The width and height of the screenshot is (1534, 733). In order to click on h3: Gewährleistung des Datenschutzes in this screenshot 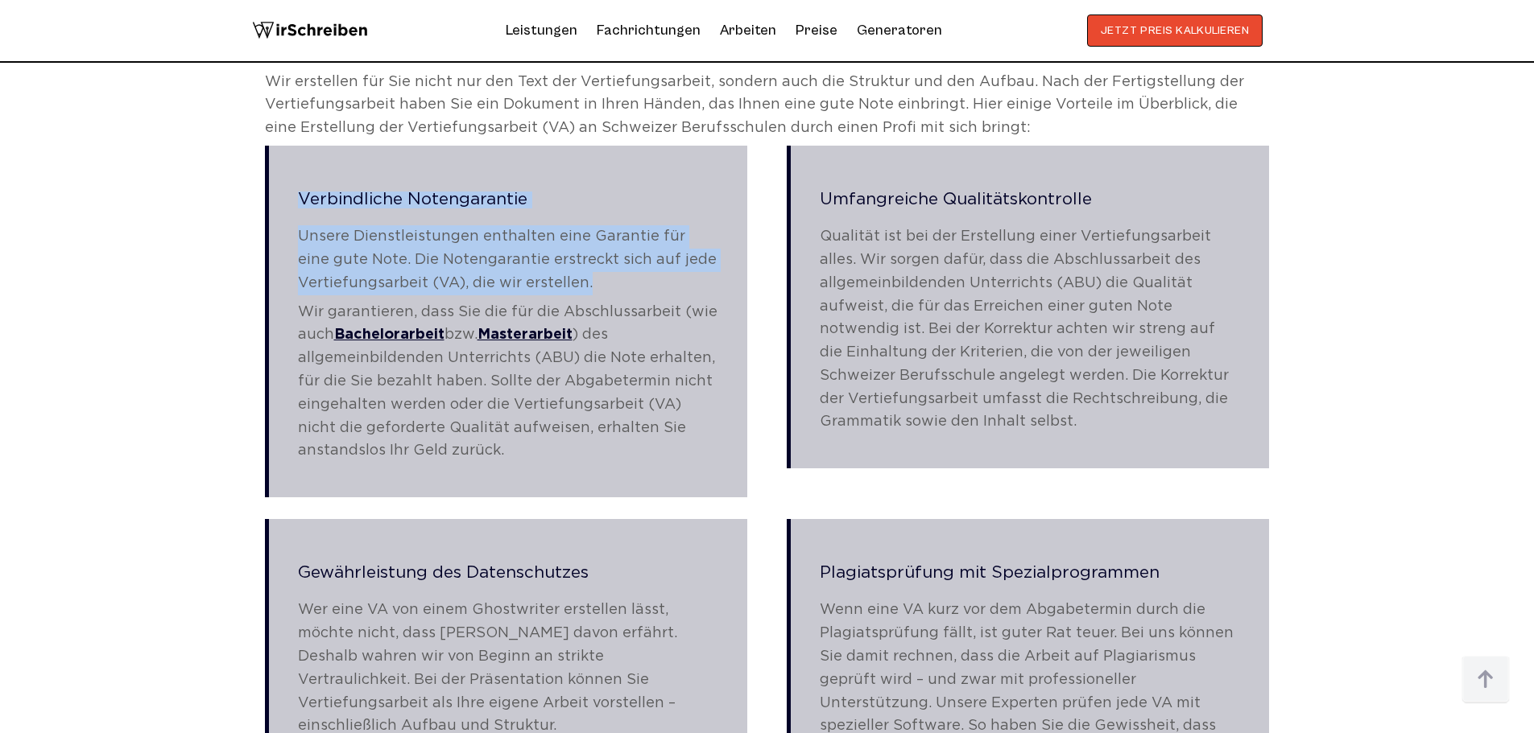, I will do `click(508, 573)`.